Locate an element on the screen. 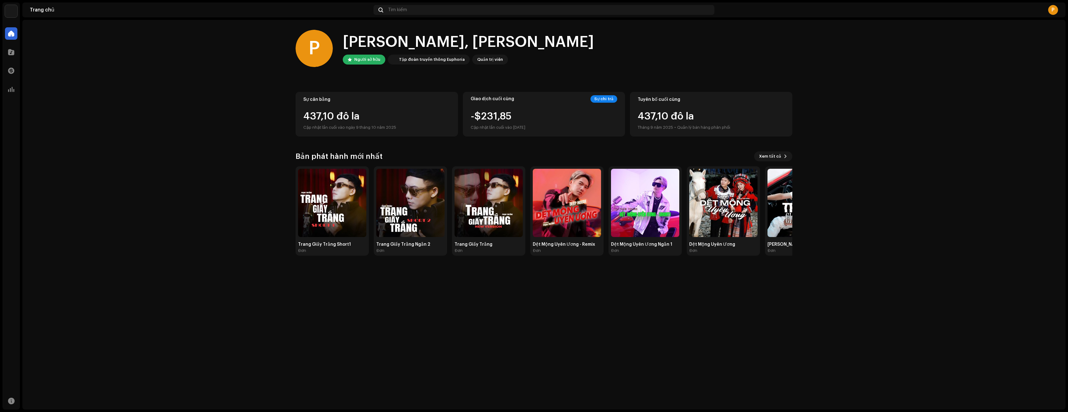 Image resolution: width=1068 pixels, height=412 pixels. img: 59442800-54d5-448d-baa7-4b36f579a67c is located at coordinates (489, 203).